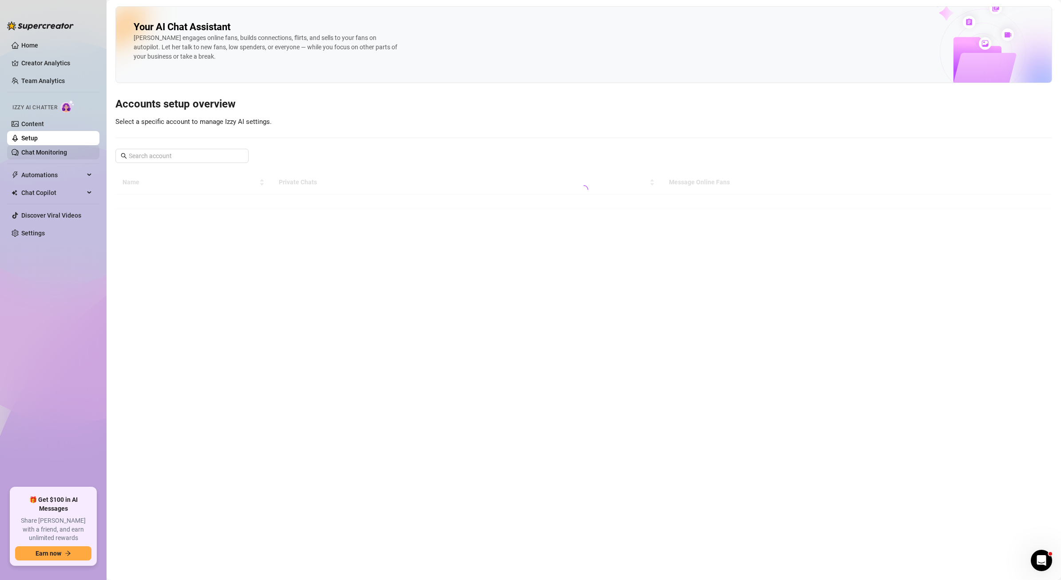  What do you see at coordinates (15, 175) in the screenshot?
I see `span: thunderbolt` at bounding box center [15, 175].